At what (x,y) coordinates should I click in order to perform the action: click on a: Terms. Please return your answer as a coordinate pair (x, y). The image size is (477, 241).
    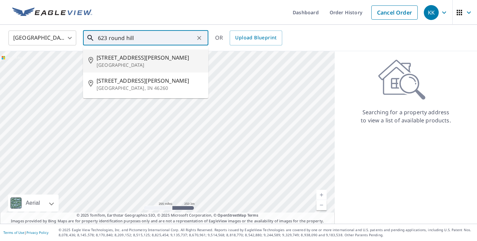
    Looking at the image, I should click on (252, 215).